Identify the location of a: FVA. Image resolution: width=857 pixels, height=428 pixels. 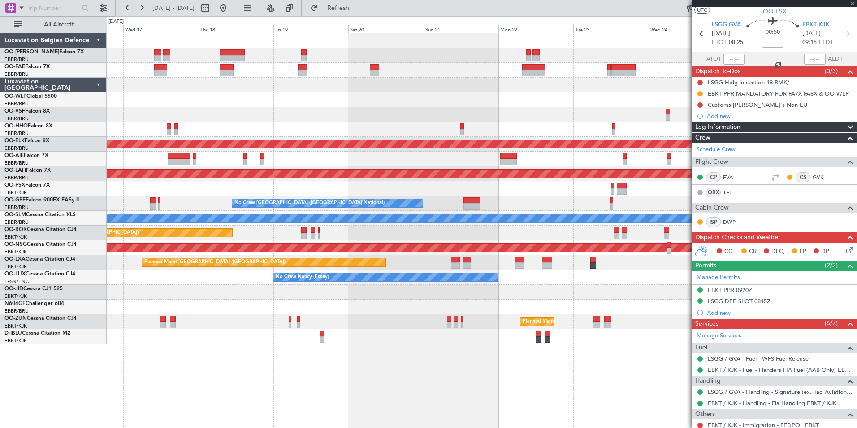
(733, 177).